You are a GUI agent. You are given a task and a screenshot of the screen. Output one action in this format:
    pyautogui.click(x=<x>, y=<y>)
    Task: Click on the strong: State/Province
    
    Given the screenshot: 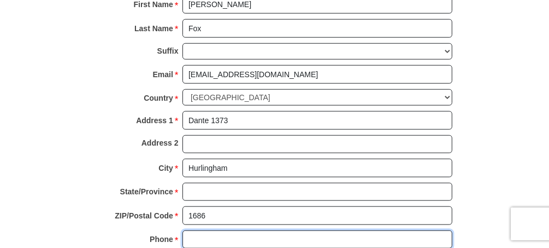 What is the action you would take?
    pyautogui.click(x=146, y=191)
    